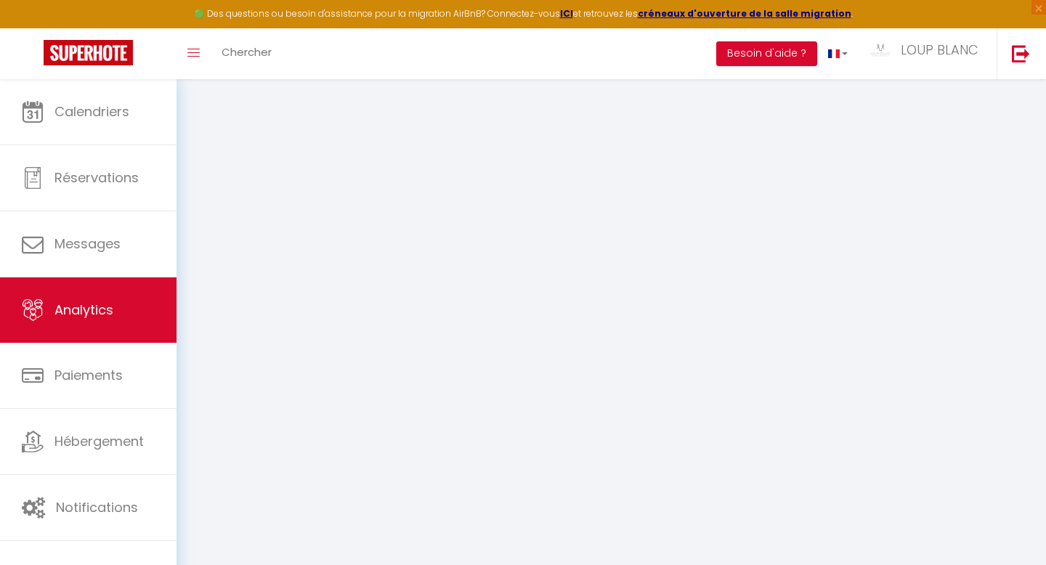 The image size is (1046, 565). I want to click on span: Messages, so click(87, 243).